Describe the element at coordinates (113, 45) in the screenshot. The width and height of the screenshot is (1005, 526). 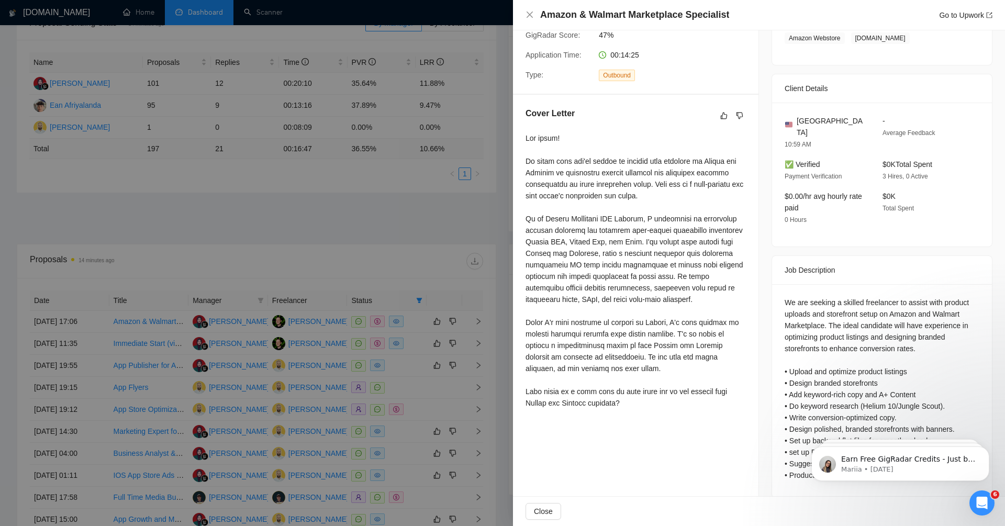
I see `p: Message from Mariia, sent 6w ago` at that location.